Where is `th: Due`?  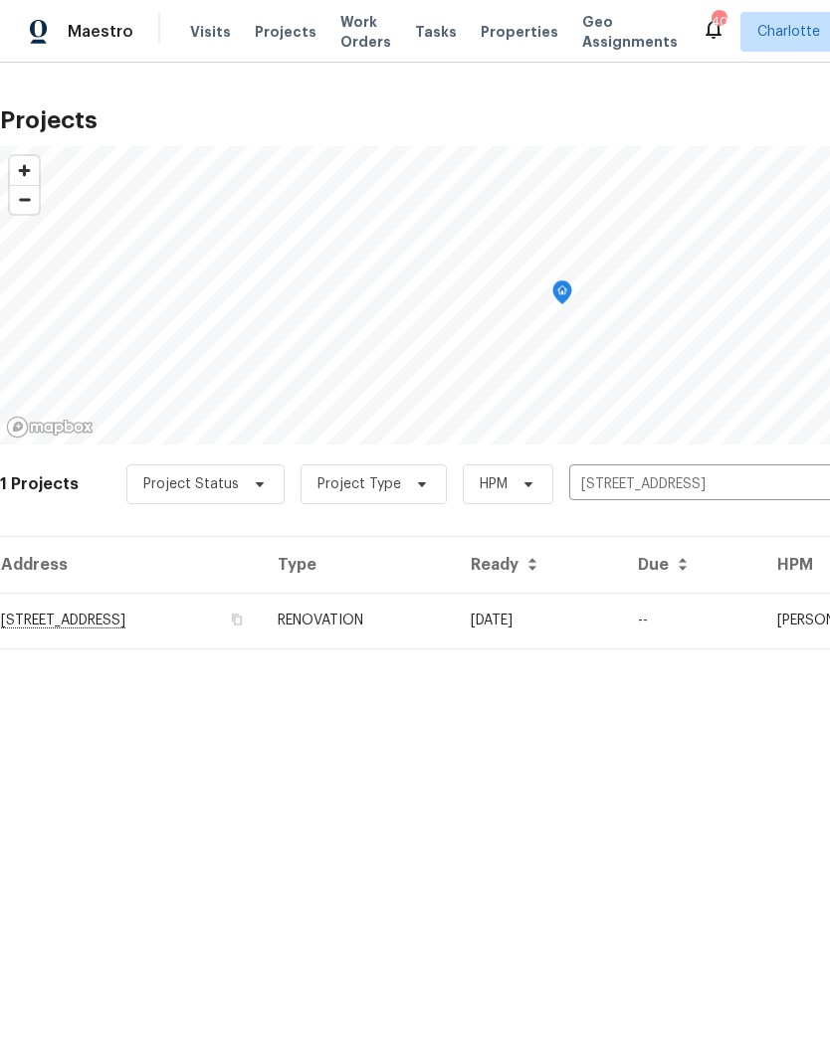 th: Due is located at coordinates (691, 565).